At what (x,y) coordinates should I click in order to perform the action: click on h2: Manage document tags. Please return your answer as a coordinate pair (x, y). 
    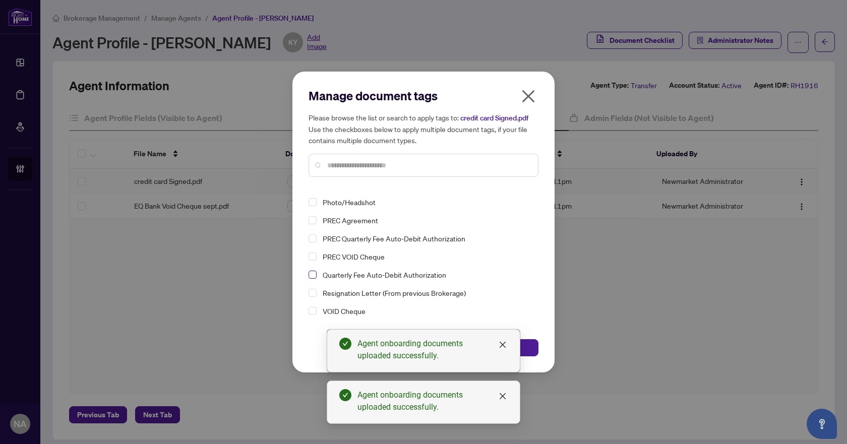
    Looking at the image, I should click on (423, 96).